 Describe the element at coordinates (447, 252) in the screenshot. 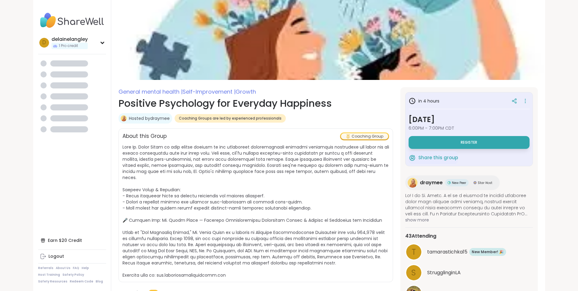

I see `span: tamarastichka15` at that location.